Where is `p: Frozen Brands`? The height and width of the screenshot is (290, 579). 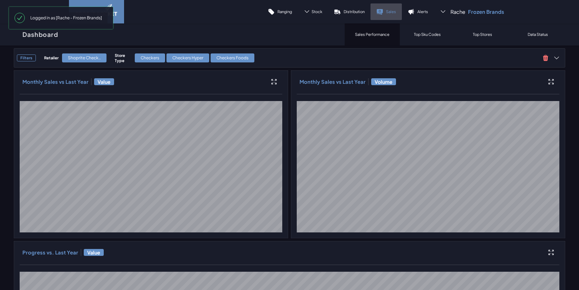
p: Frozen Brands is located at coordinates (486, 12).